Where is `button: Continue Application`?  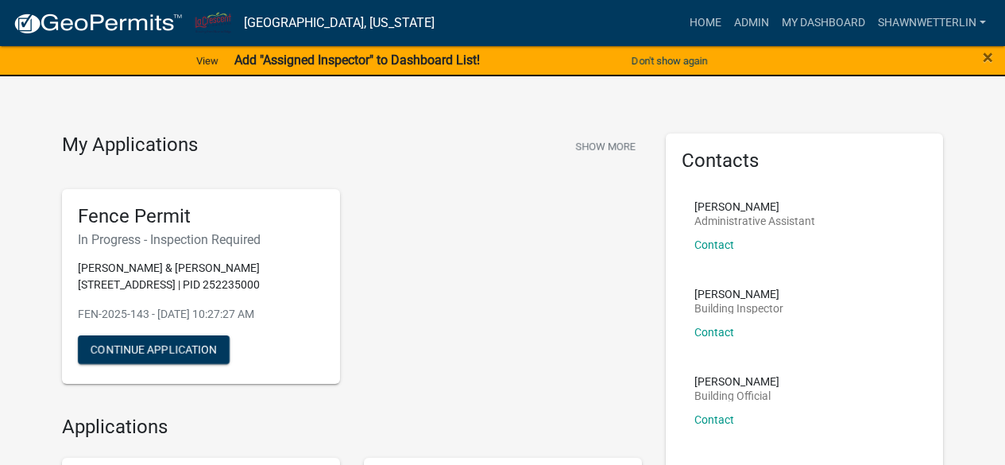 button: Continue Application is located at coordinates (153, 350).